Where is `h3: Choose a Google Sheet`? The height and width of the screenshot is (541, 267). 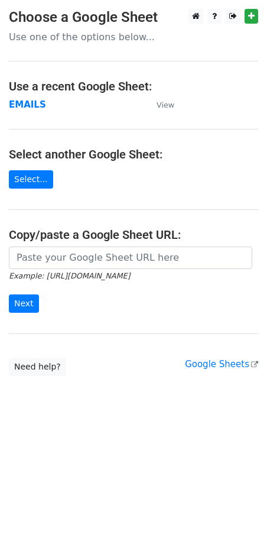 h3: Choose a Google Sheet is located at coordinates (134, 17).